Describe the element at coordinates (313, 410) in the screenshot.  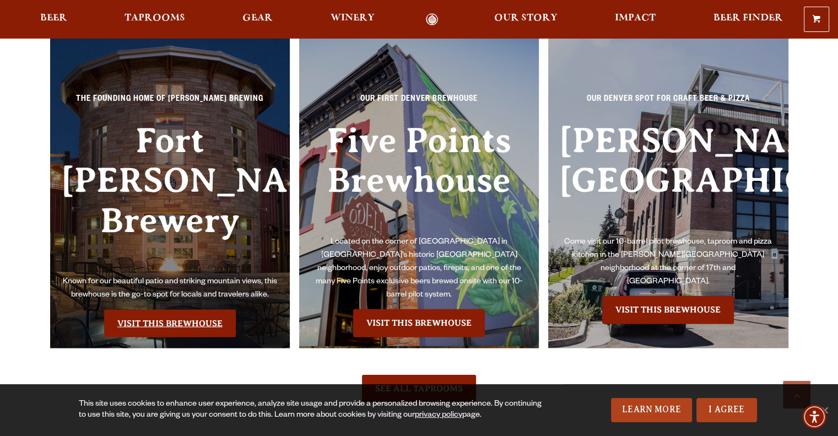
I see `div: This site uses cookies to enhance user experience, analyze site usage and provide a personalized ...` at that location.